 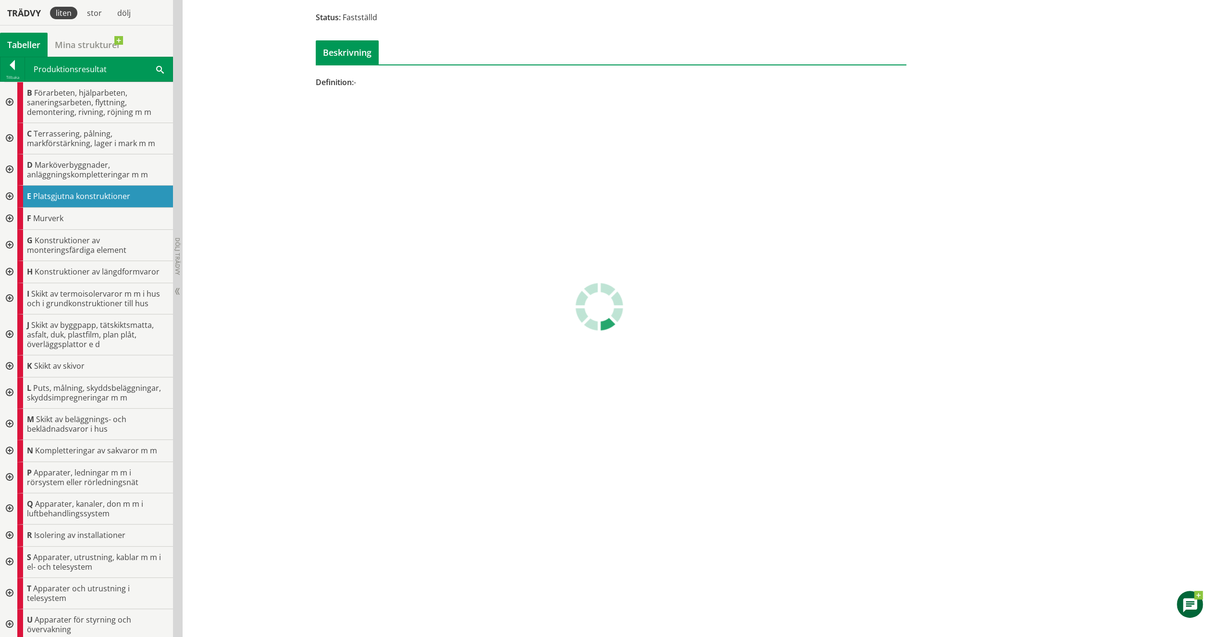 What do you see at coordinates (30, 240) in the screenshot?
I see `span: G` at bounding box center [30, 240].